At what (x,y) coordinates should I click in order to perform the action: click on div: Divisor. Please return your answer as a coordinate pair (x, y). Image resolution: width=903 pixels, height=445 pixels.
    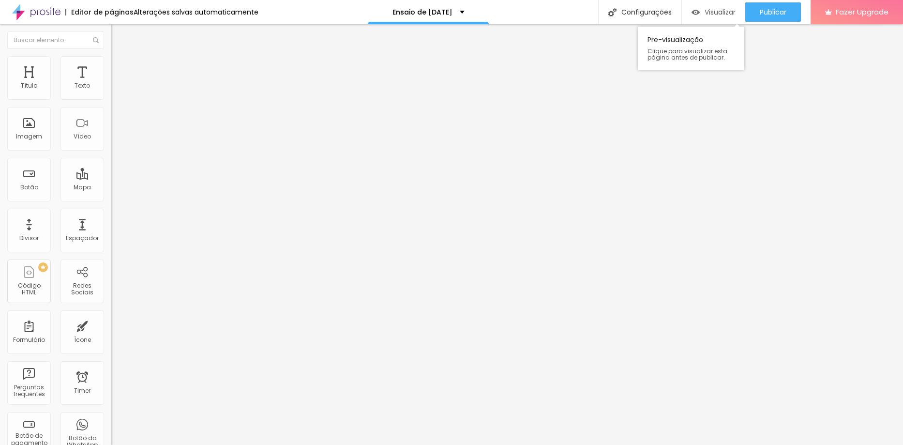
    Looking at the image, I should click on (29, 238).